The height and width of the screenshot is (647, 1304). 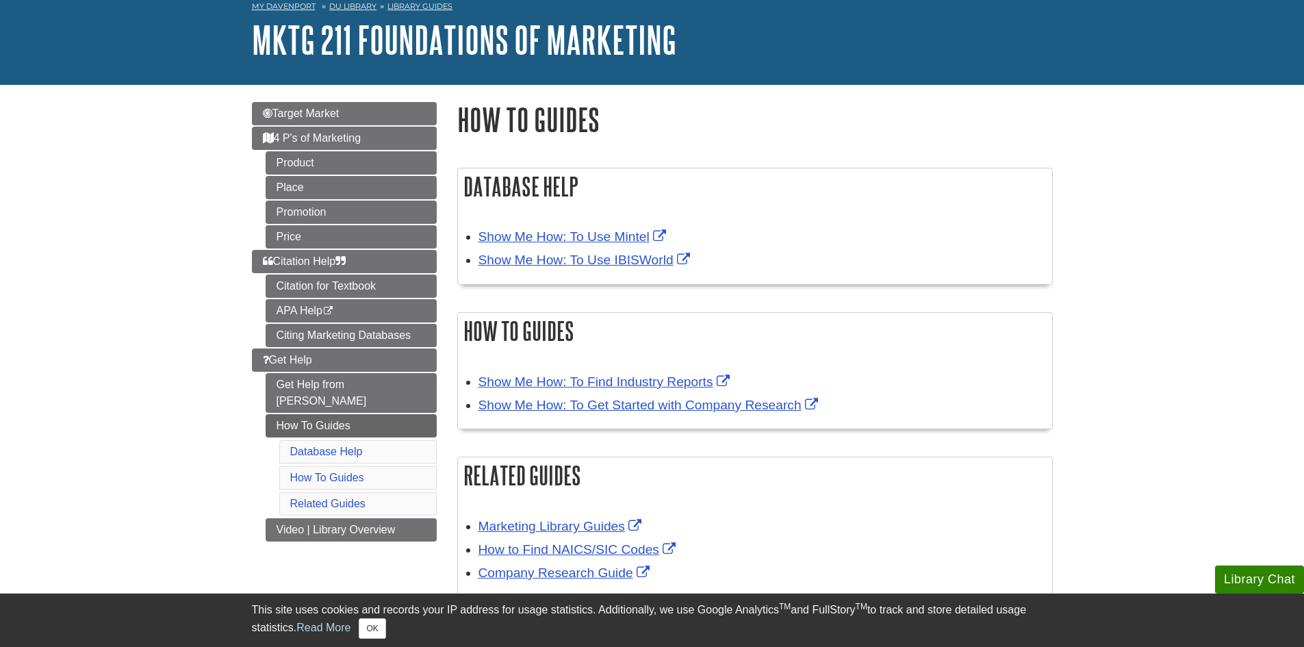 What do you see at coordinates (351, 212) in the screenshot?
I see `a: Promotion` at bounding box center [351, 212].